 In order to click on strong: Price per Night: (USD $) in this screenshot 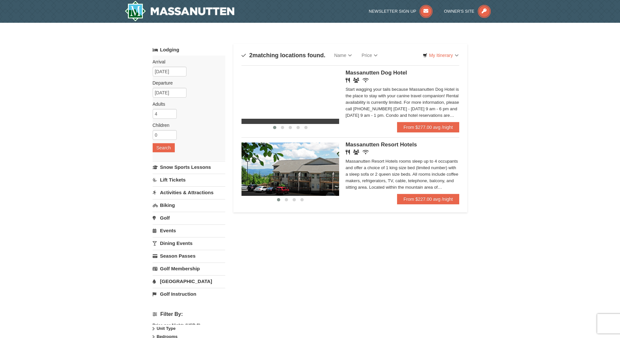, I will do `click(176, 325)`.